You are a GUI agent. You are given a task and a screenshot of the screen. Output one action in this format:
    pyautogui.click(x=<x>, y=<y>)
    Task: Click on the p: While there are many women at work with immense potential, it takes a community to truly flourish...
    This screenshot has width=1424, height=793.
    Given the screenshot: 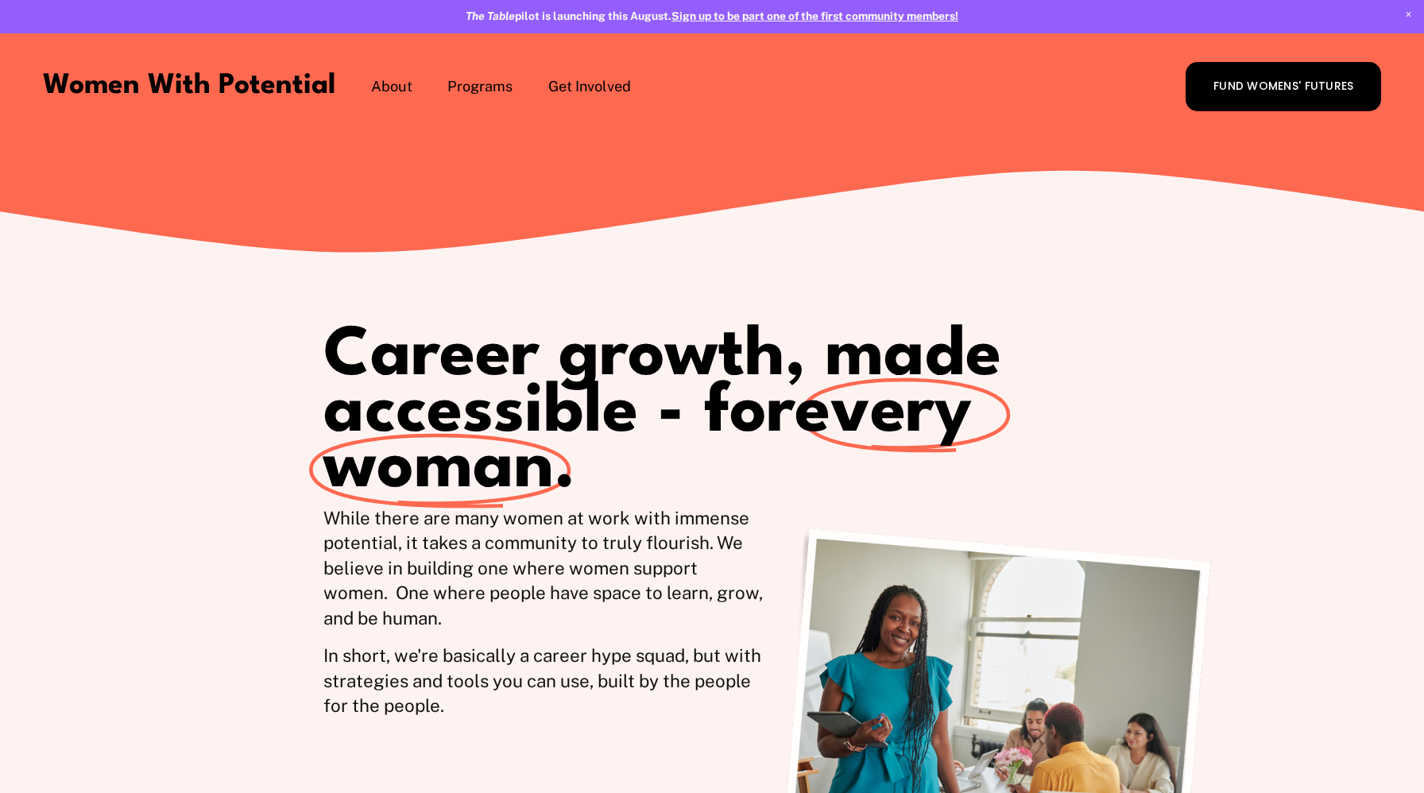 What is the action you would take?
    pyautogui.click(x=543, y=568)
    